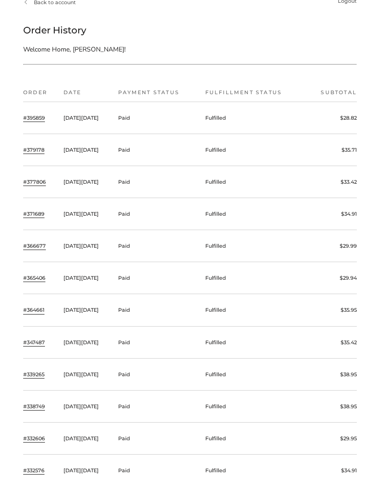 Image resolution: width=380 pixels, height=482 pixels. What do you see at coordinates (34, 246) in the screenshot?
I see `a: #366677` at bounding box center [34, 246].